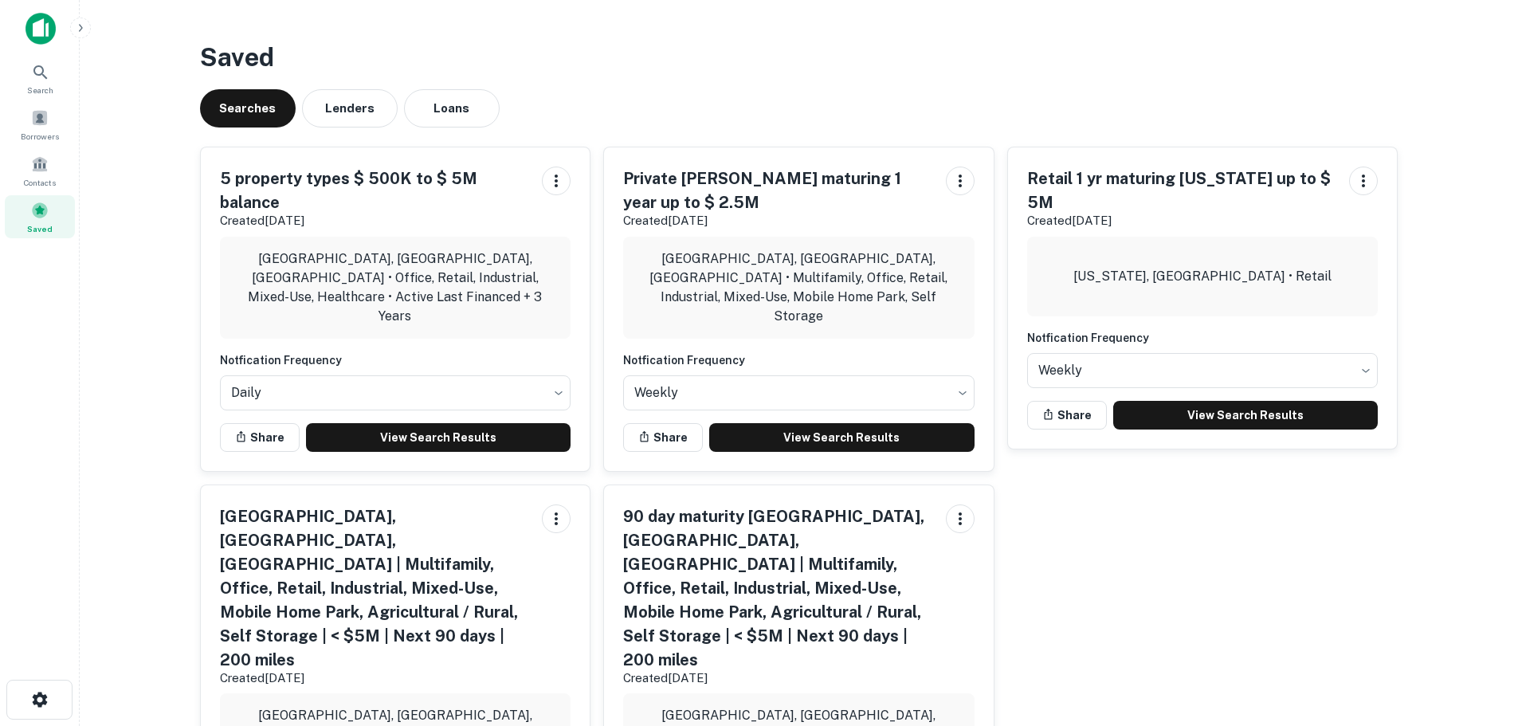  I want to click on button: Searches, so click(248, 108).